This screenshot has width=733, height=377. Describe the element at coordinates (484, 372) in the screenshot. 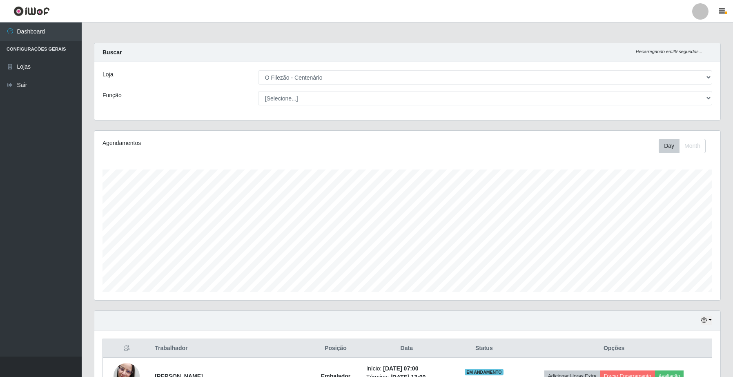

I see `span: EM ANDAMENTO` at that location.